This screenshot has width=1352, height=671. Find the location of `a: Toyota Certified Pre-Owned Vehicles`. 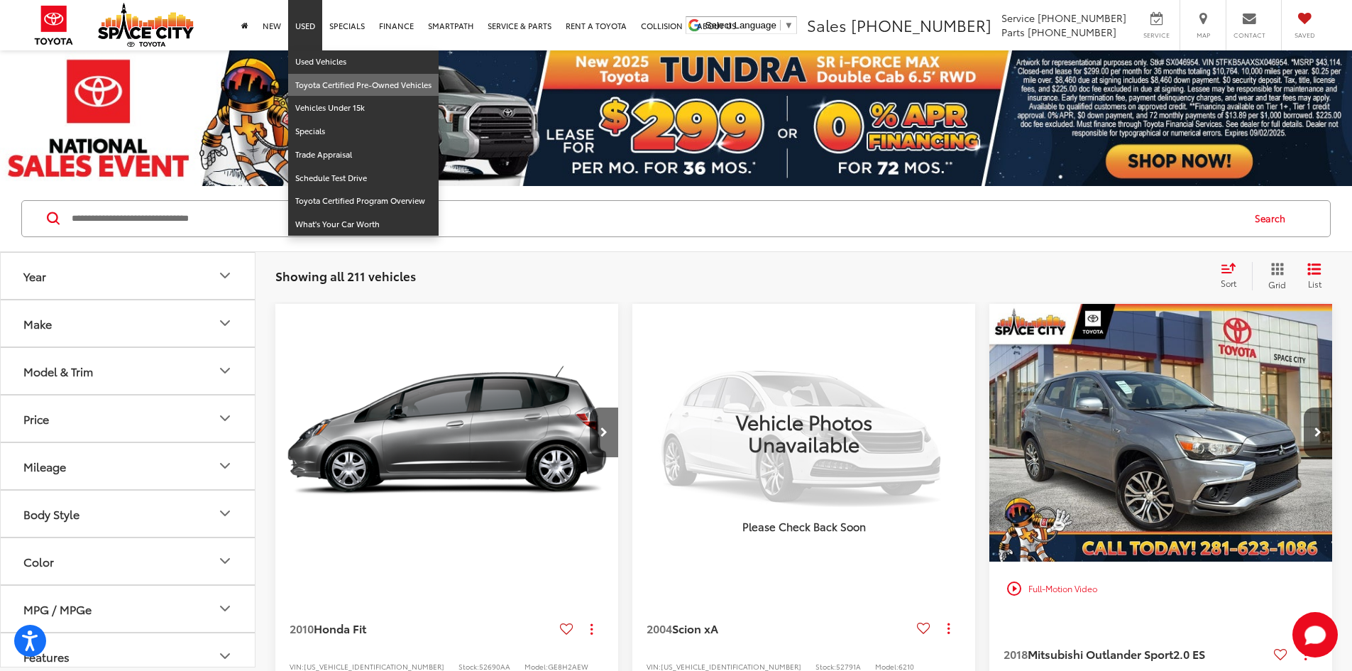

a: Toyota Certified Pre-Owned Vehicles is located at coordinates (363, 85).